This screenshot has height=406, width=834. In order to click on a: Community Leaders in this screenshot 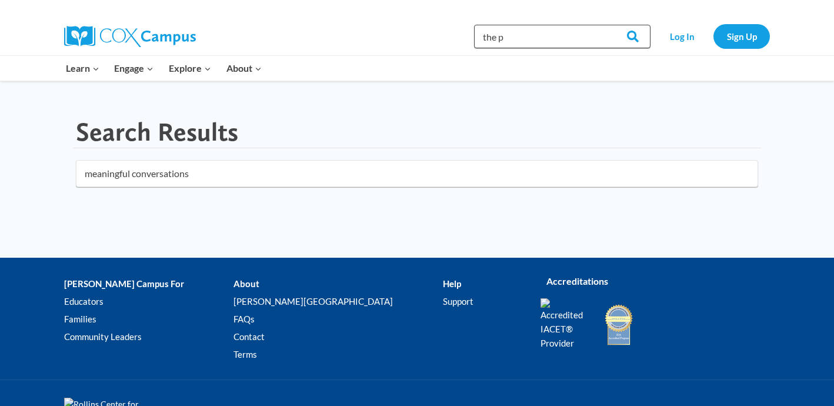, I will do `click(149, 337)`.